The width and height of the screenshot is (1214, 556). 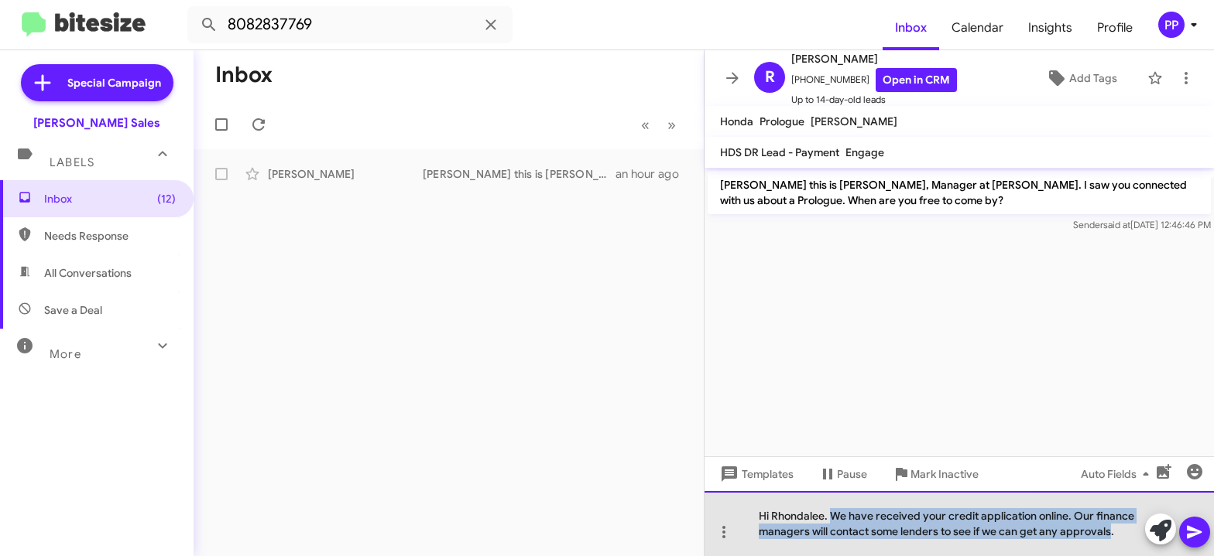 What do you see at coordinates (97, 83) in the screenshot?
I see `a: Special Campaign` at bounding box center [97, 83].